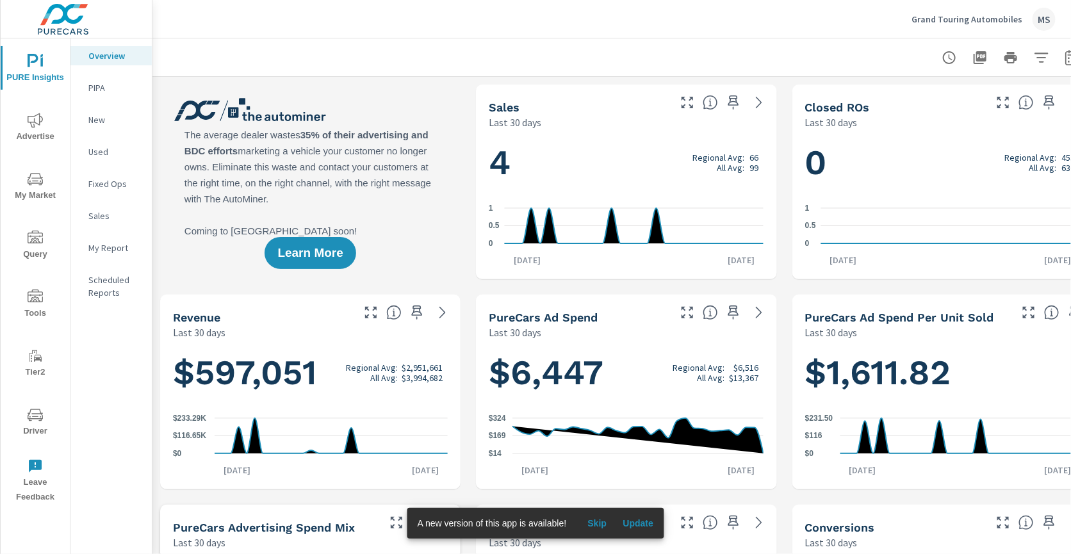 The image size is (1071, 554). What do you see at coordinates (111, 248) in the screenshot?
I see `div: My Report` at bounding box center [111, 248].